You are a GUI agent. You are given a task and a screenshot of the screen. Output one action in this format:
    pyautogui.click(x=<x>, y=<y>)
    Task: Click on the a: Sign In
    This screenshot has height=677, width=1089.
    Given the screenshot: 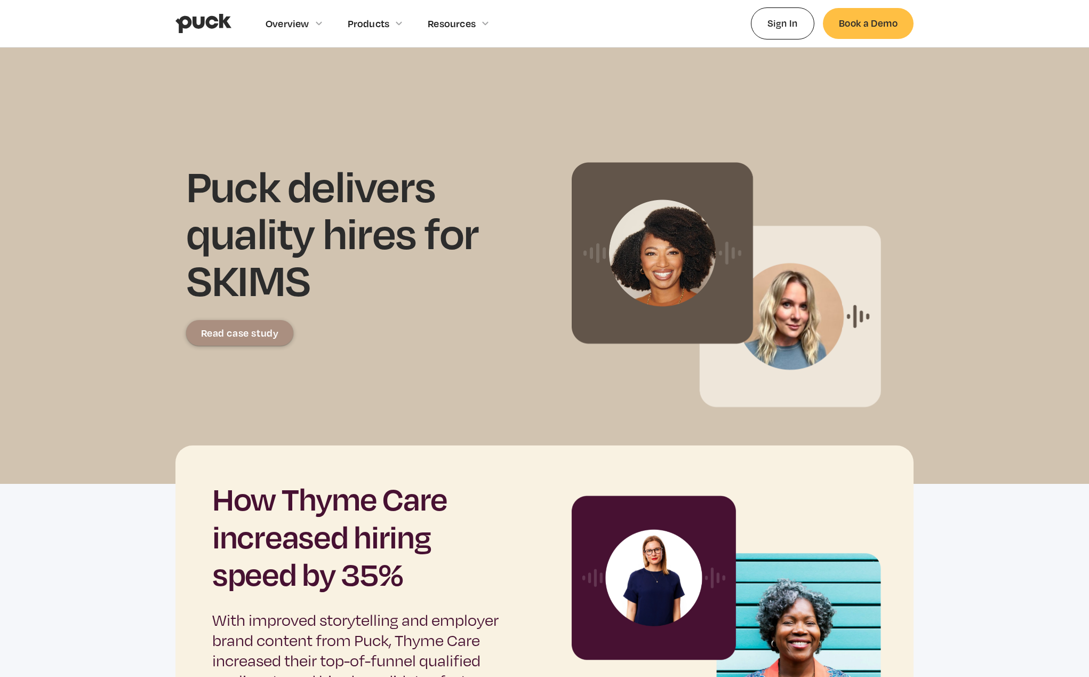 What is the action you would take?
    pyautogui.click(x=782, y=23)
    